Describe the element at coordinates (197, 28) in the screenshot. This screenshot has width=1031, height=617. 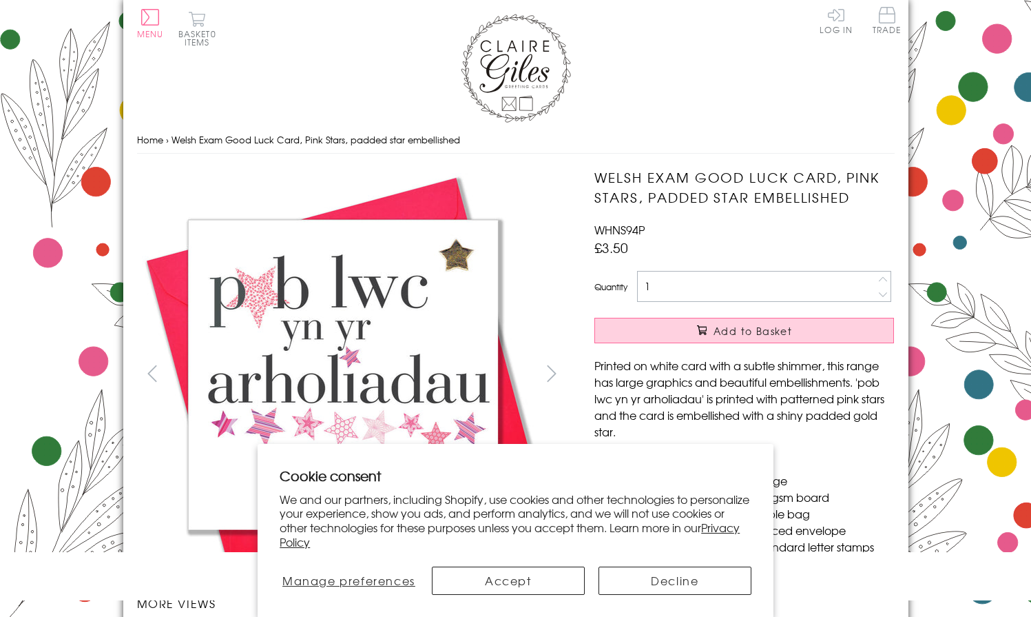
I see `button: Basket0 items` at that location.